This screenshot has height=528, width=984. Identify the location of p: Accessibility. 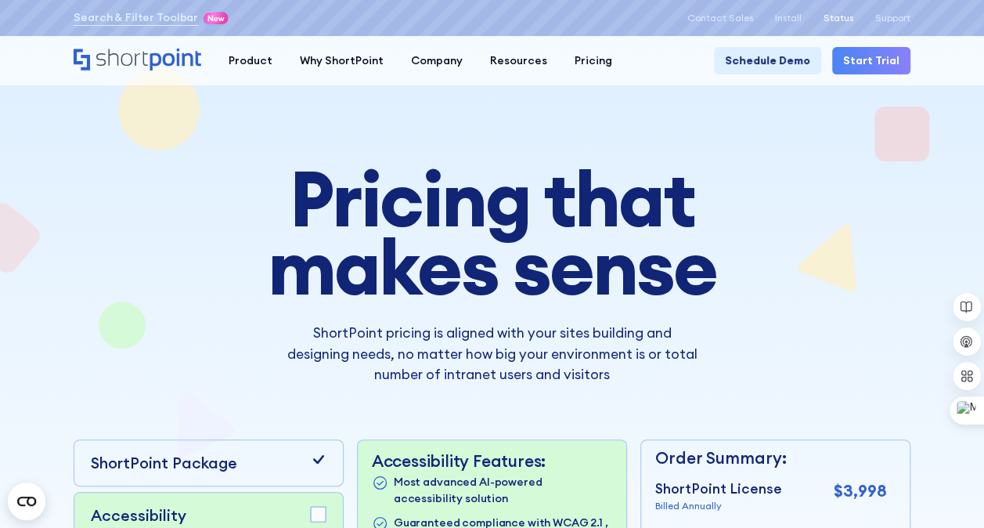
(139, 514).